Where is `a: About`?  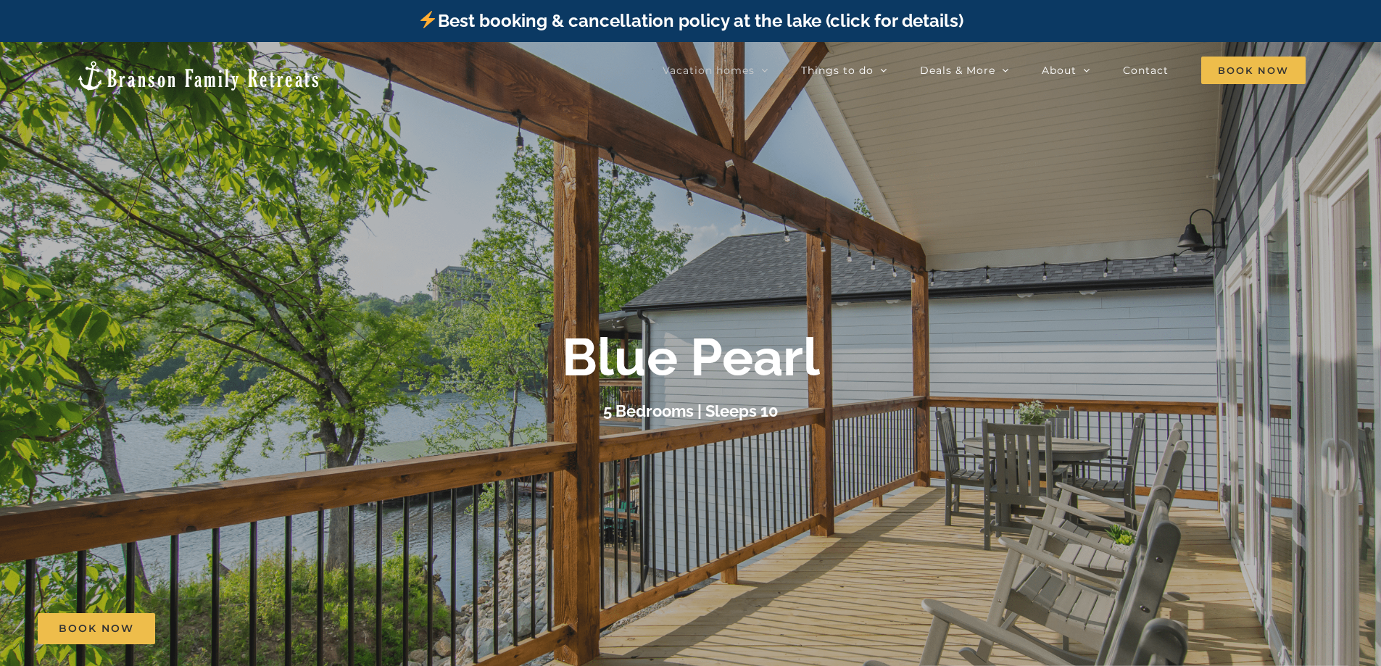
a: About is located at coordinates (1066, 70).